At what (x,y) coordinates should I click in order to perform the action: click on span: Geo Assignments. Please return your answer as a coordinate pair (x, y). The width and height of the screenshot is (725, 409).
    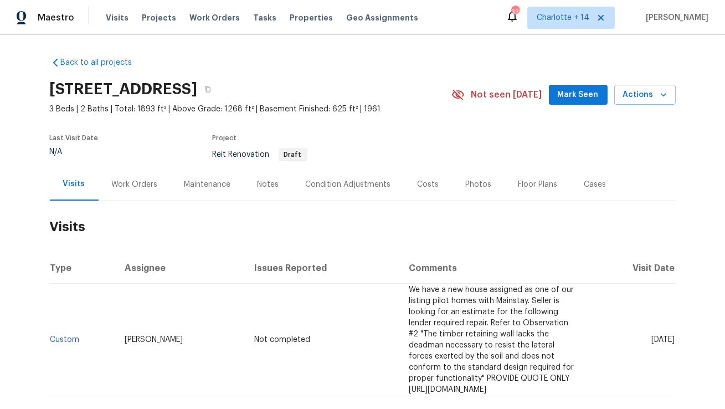
    Looking at the image, I should click on (382, 18).